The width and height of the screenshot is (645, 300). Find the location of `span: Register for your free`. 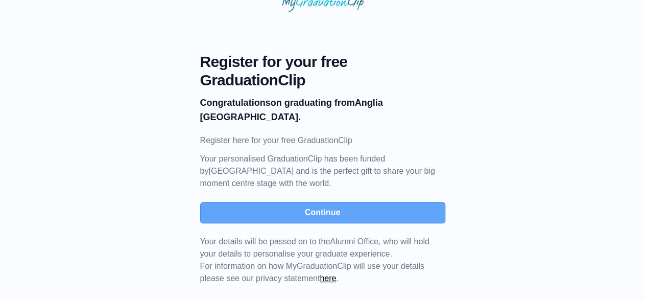

span: Register for your free is located at coordinates (323, 62).